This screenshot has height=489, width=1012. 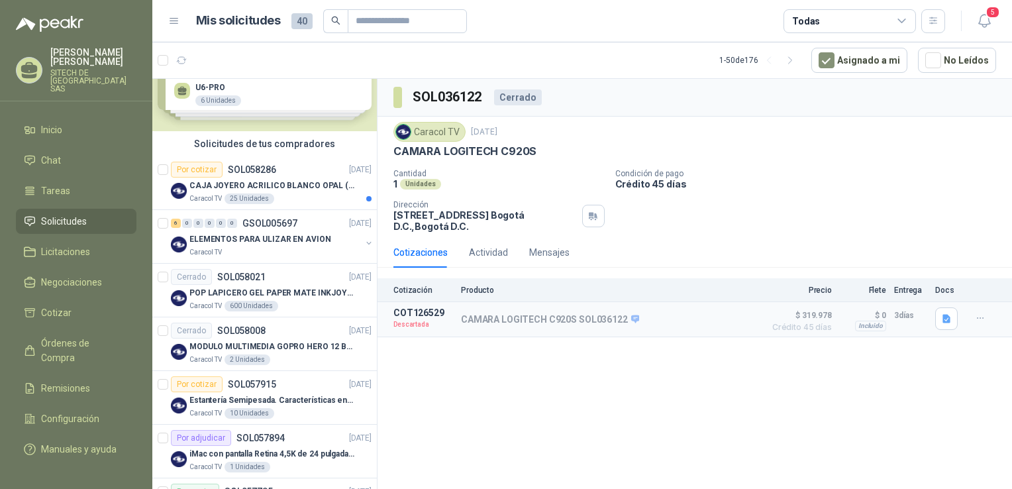 What do you see at coordinates (249, 413) in the screenshot?
I see `div: 10 Unidades` at bounding box center [249, 413].